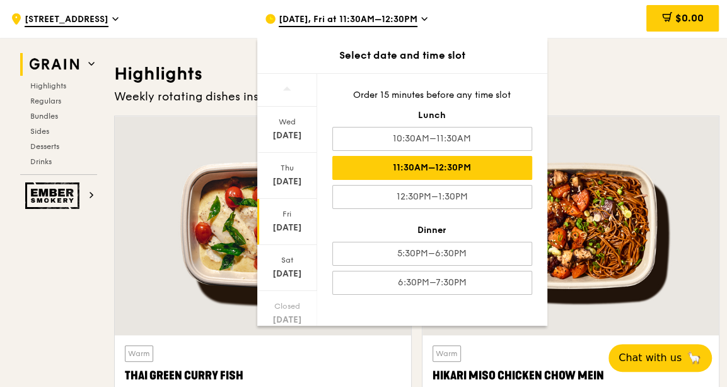 Image resolution: width=727 pixels, height=387 pixels. What do you see at coordinates (650, 358) in the screenshot?
I see `span: Chat with us` at bounding box center [650, 358].